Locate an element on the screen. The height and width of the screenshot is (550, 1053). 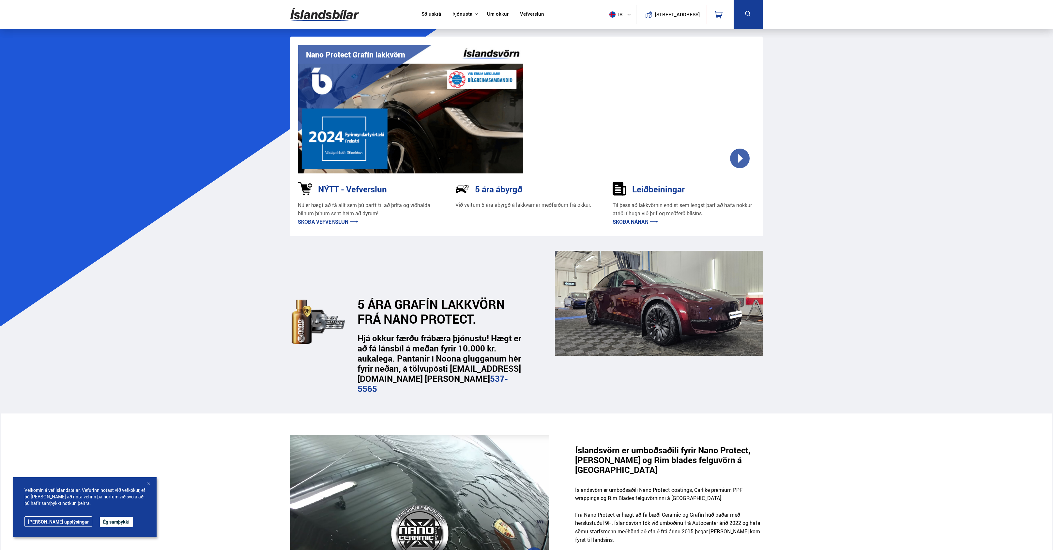
img: _cQ-aqdHU9moQQvH.png is located at coordinates (659, 303).